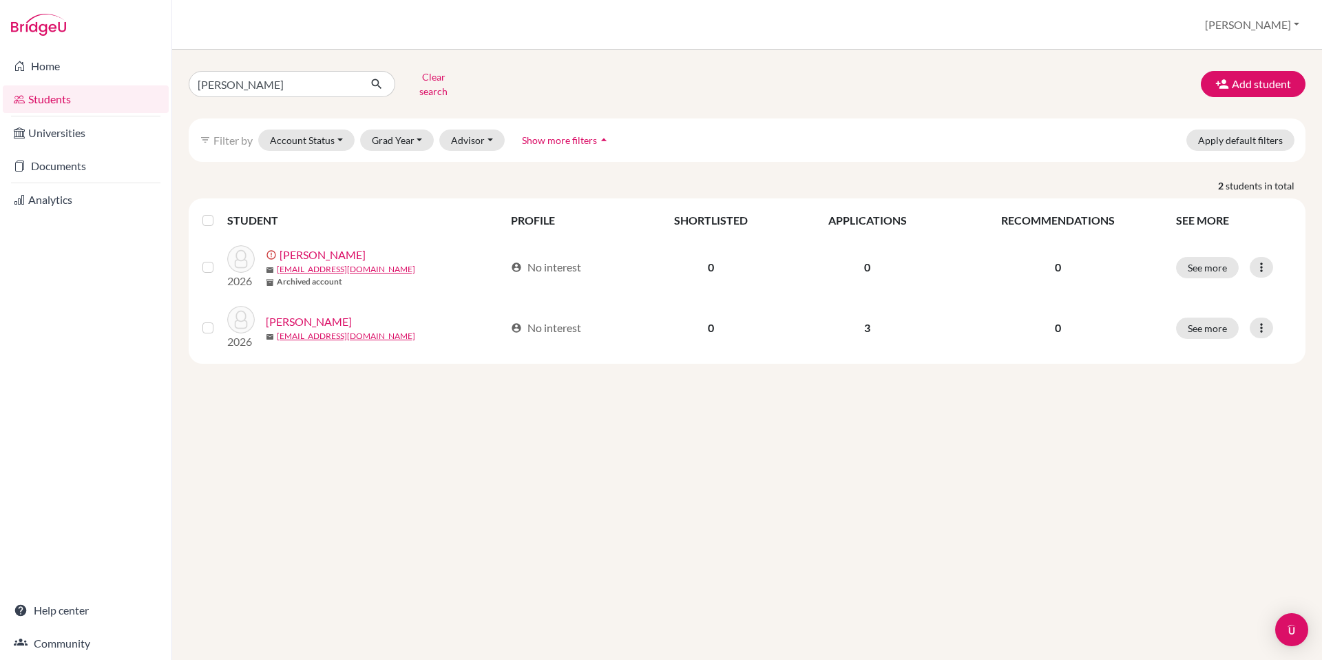 Image resolution: width=1322 pixels, height=660 pixels. What do you see at coordinates (559, 140) in the screenshot?
I see `span: Show more filters` at bounding box center [559, 140].